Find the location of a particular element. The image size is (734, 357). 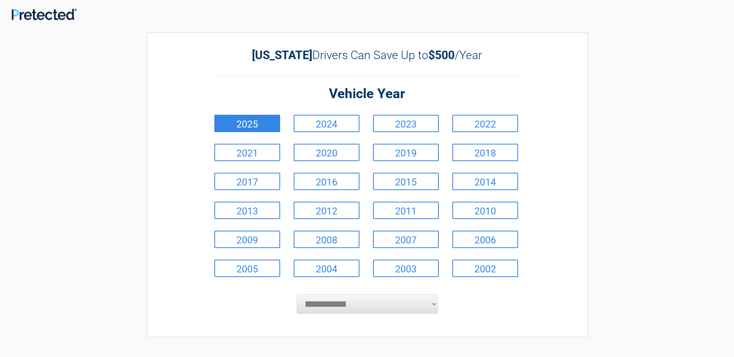

a: 2023 is located at coordinates (406, 123).